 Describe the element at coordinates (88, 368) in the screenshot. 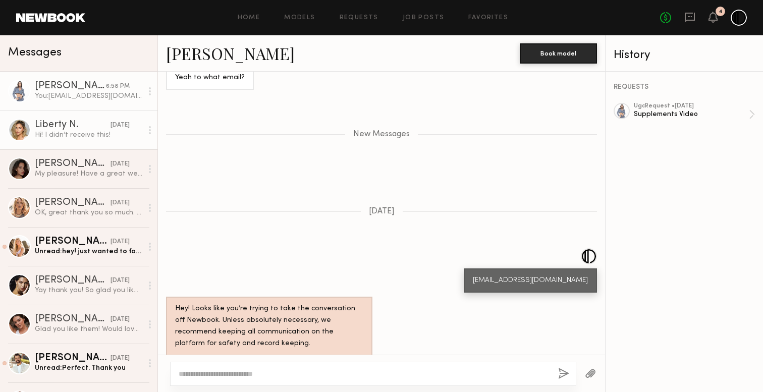

I see `div: Unread: Perfect. Thank you` at that location.